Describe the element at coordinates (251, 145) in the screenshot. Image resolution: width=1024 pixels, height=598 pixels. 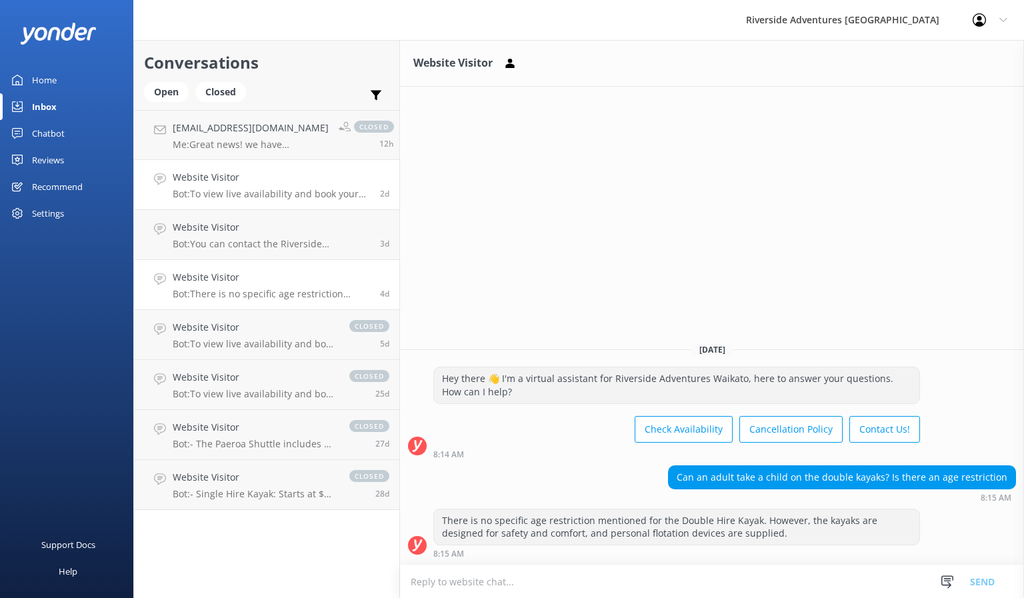
I see `p: Me: Great news! we have availability and I can book that for you.` at that location.